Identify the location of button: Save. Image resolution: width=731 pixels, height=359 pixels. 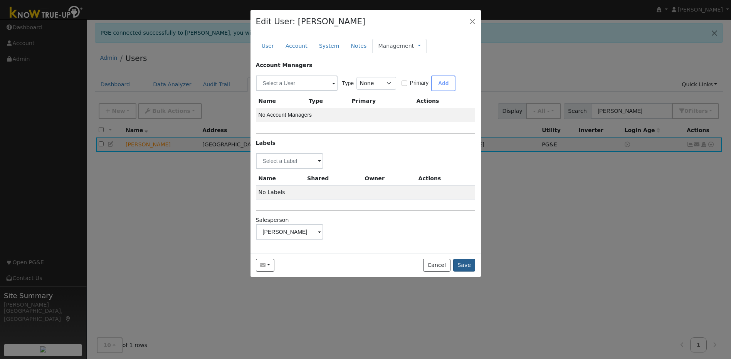
(464, 265).